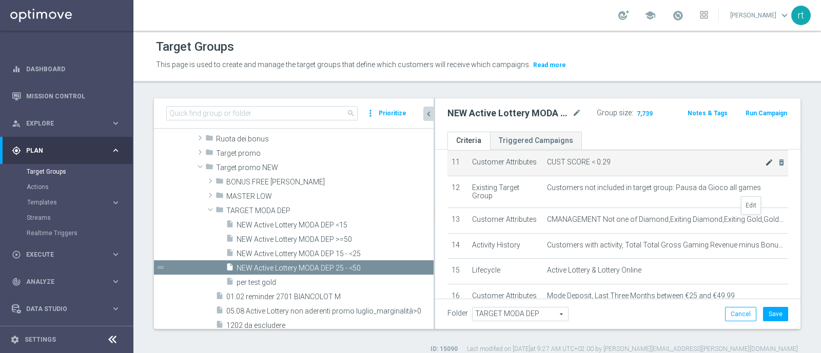 Image resolution: width=821 pixels, height=353 pixels. Describe the element at coordinates (650, 15) in the screenshot. I see `span: school` at that location.